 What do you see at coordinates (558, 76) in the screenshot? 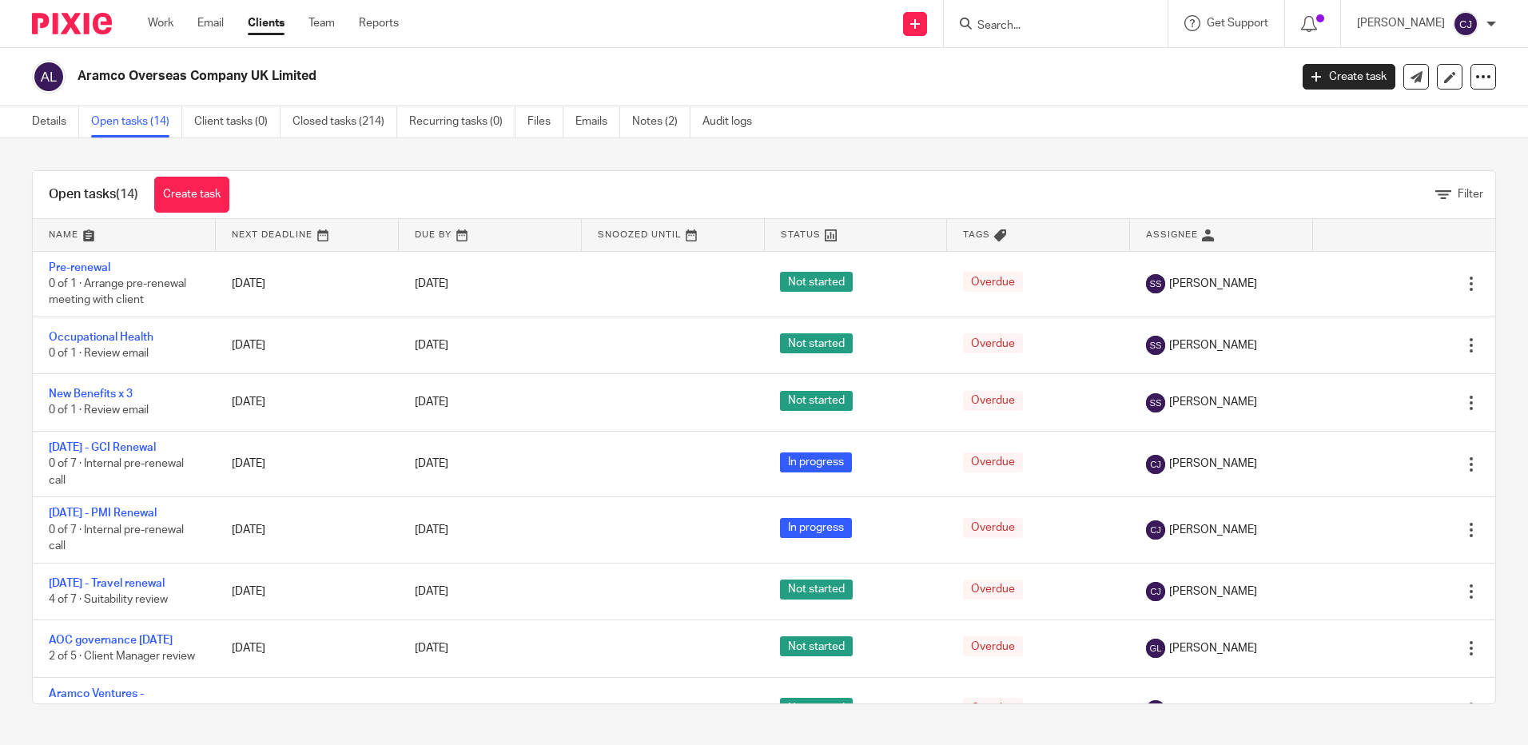
I see `h2: Aramco Overseas Company UK Limited` at bounding box center [558, 76].